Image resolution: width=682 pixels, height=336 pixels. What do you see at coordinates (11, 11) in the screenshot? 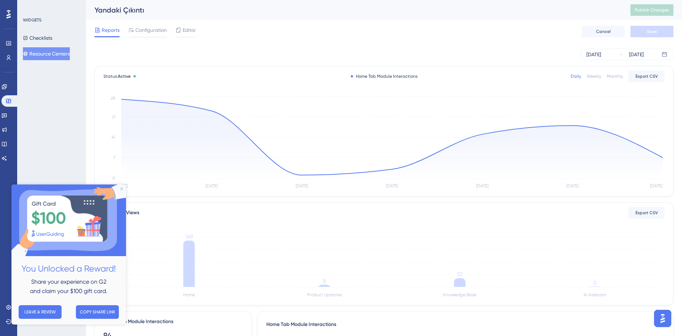
I see `button: Open AI Assistant Launcher` at bounding box center [11, 11].